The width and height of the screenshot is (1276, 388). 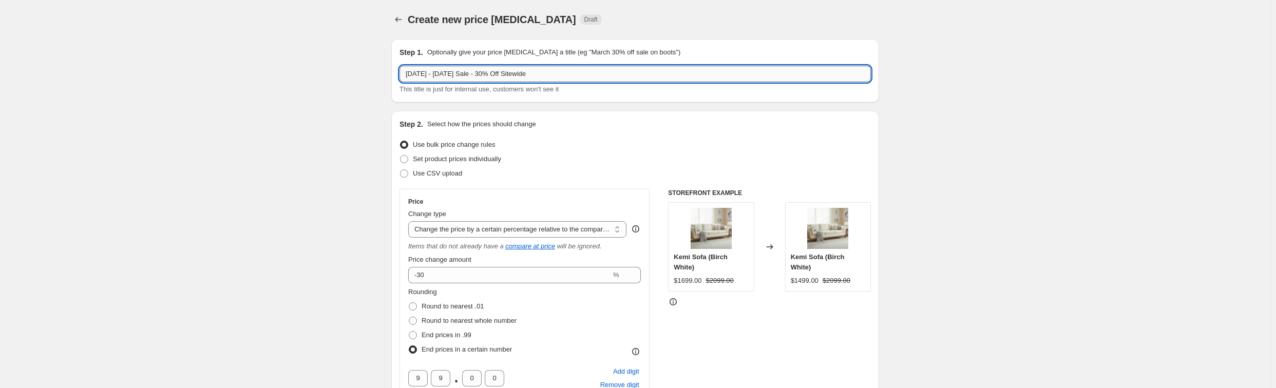 What do you see at coordinates (530, 246) in the screenshot?
I see `button: compare at price` at bounding box center [530, 246].